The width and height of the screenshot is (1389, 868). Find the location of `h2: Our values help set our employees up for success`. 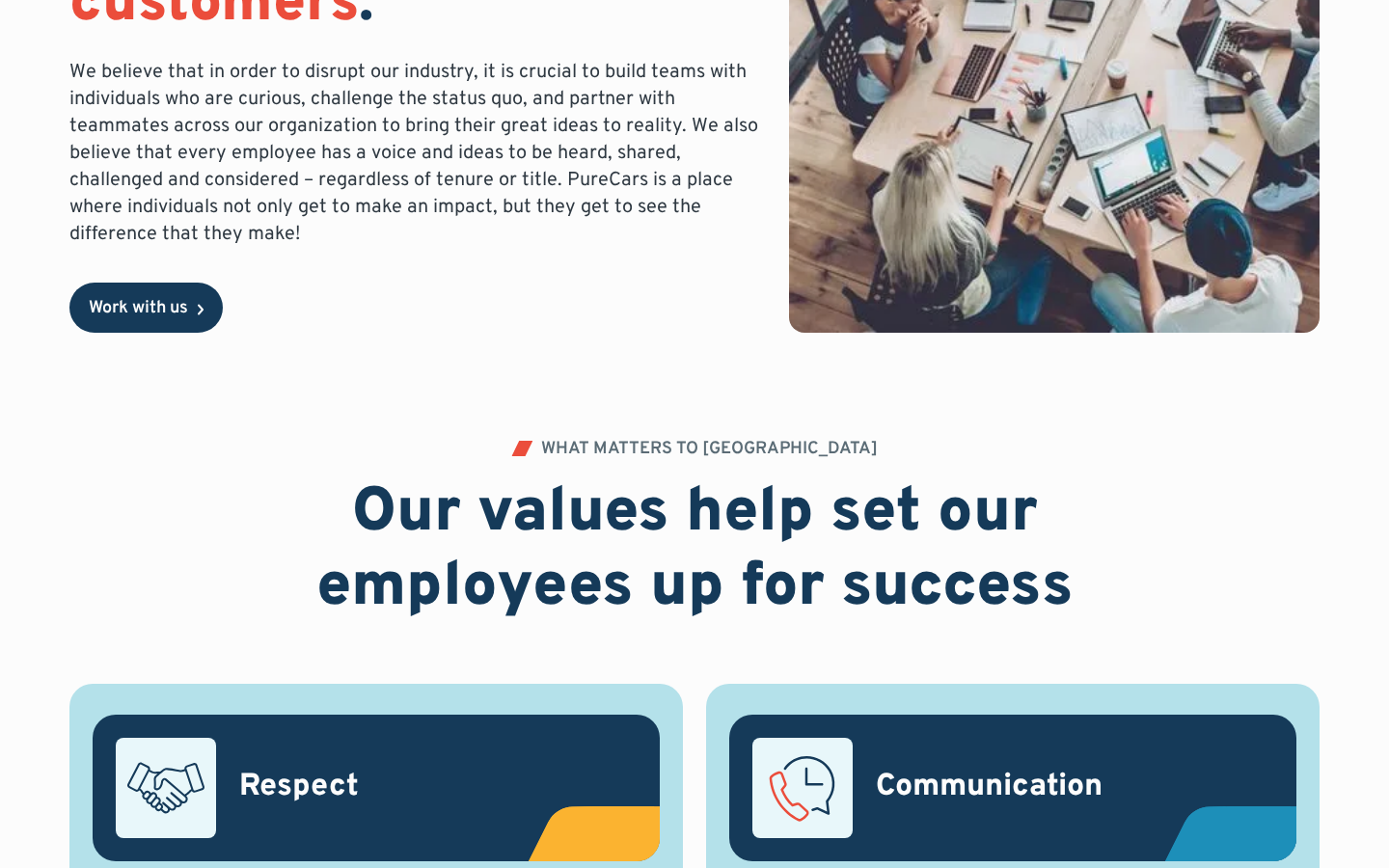

h2: Our values help set our employees up for success is located at coordinates (694, 551).